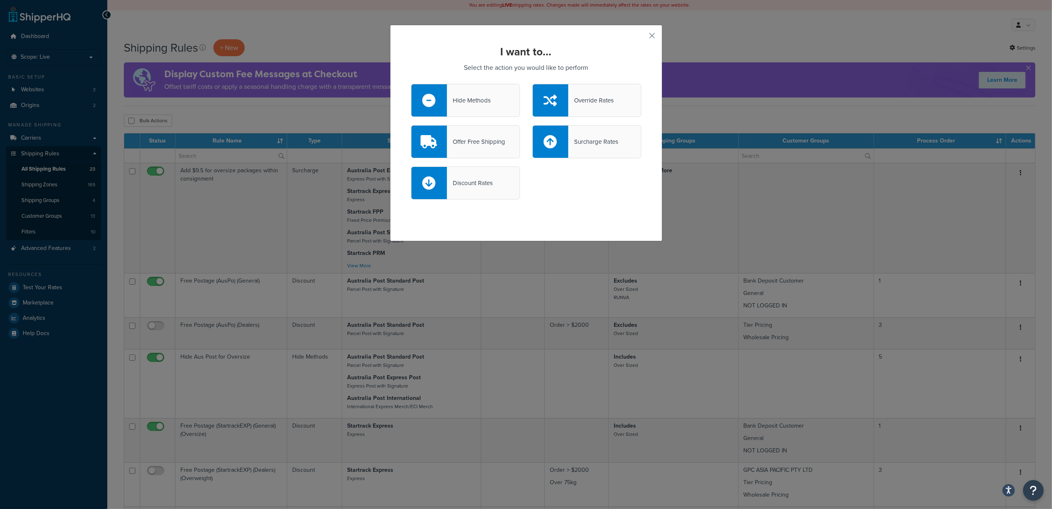 Image resolution: width=1052 pixels, height=509 pixels. What do you see at coordinates (1034, 490) in the screenshot?
I see `button: Open Resource Center` at bounding box center [1034, 490].